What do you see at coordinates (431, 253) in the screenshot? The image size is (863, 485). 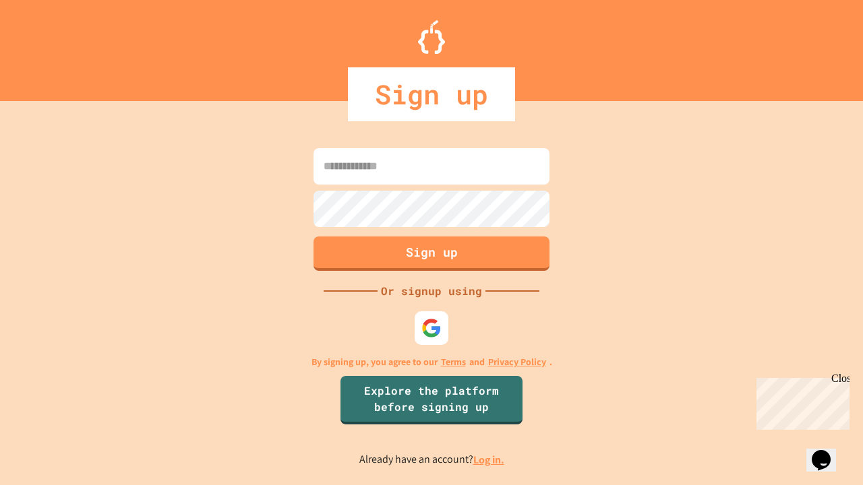 I see `button: Sign up` at bounding box center [431, 253].